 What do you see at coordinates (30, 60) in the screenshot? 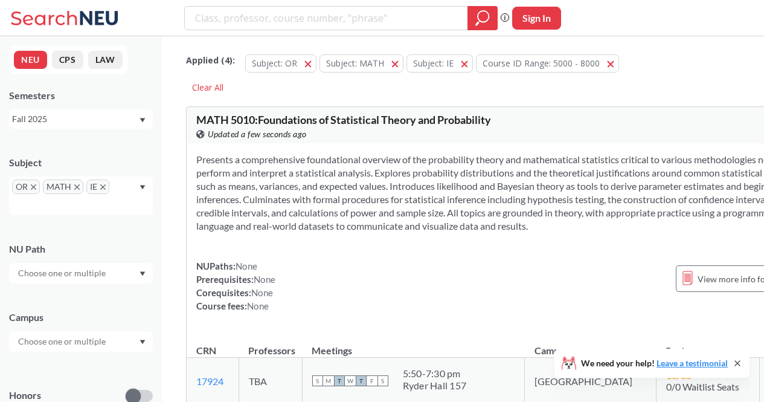
I see `button: NEU` at bounding box center [30, 60].